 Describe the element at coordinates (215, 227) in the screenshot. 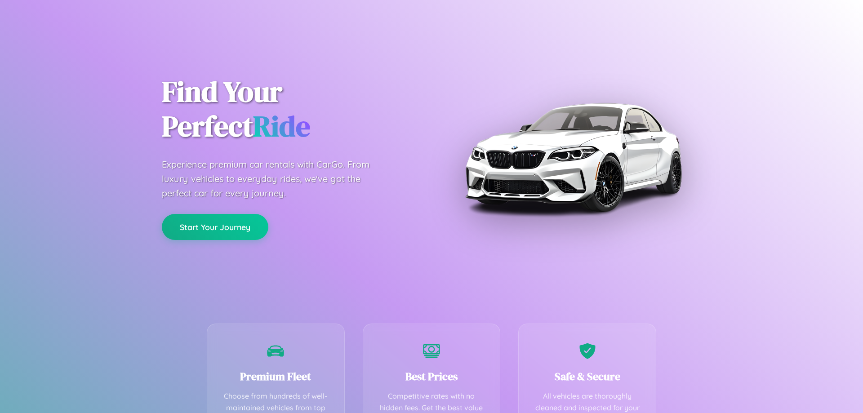

I see `button: Start Your Journey` at that location.